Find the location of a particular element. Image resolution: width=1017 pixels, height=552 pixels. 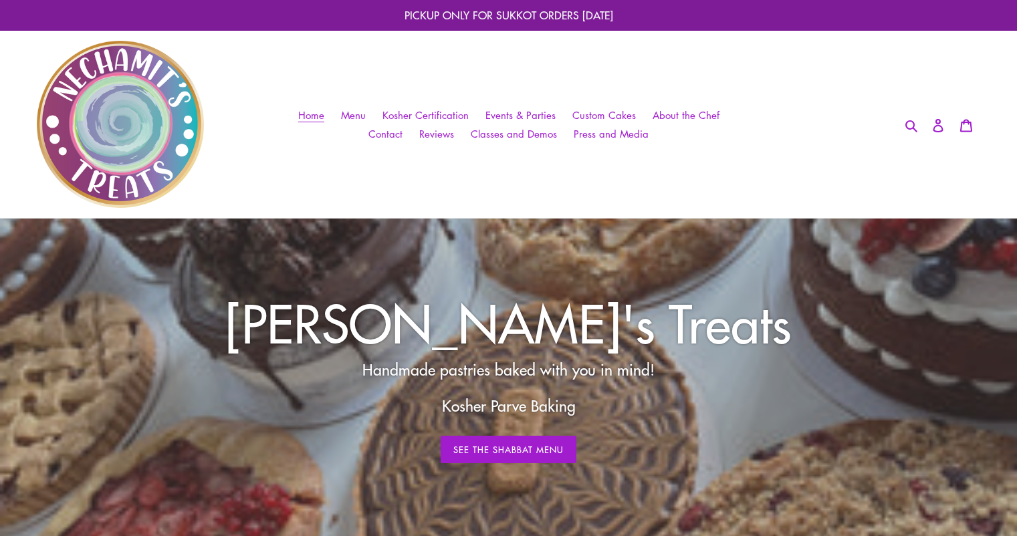

img: Nechamit&#39;s Treats is located at coordinates (120, 124).